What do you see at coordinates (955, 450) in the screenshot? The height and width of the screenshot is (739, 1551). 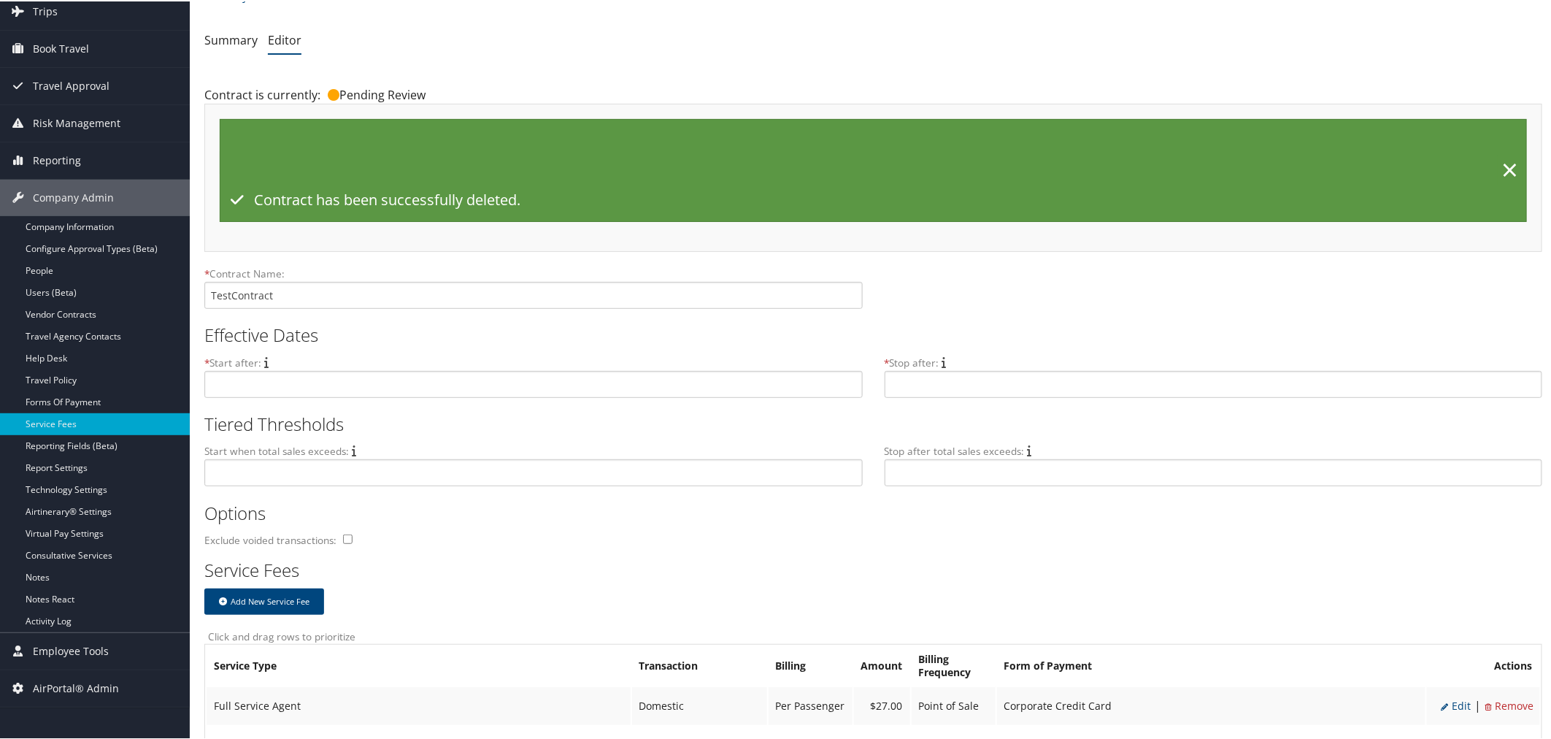 I see `label: Stop after total sales exceeds:` at bounding box center [955, 450].